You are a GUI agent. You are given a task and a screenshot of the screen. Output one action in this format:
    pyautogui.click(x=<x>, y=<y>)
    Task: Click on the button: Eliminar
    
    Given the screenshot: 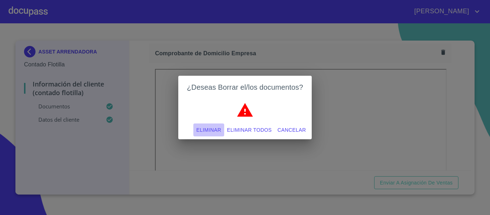 What is the action you would take?
    pyautogui.click(x=208, y=130)
    